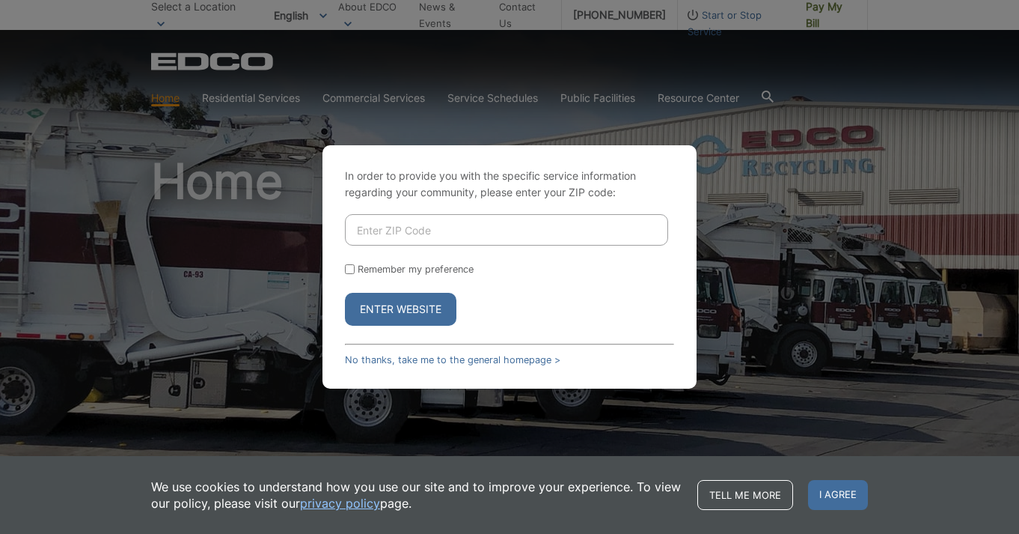  I want to click on a: Tell me more, so click(745, 495).